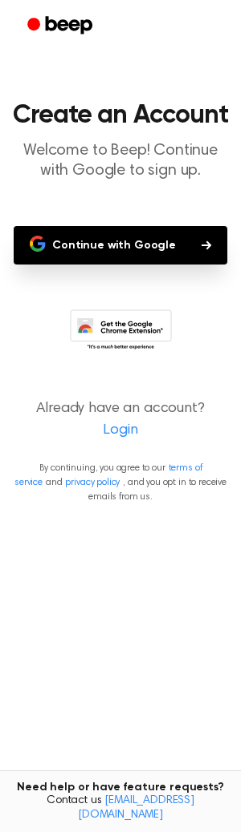 This screenshot has width=241, height=832. Describe the element at coordinates (120, 483) in the screenshot. I see `p: By continuing, you agree to our and , and you opt in to receive emails from us.` at that location.